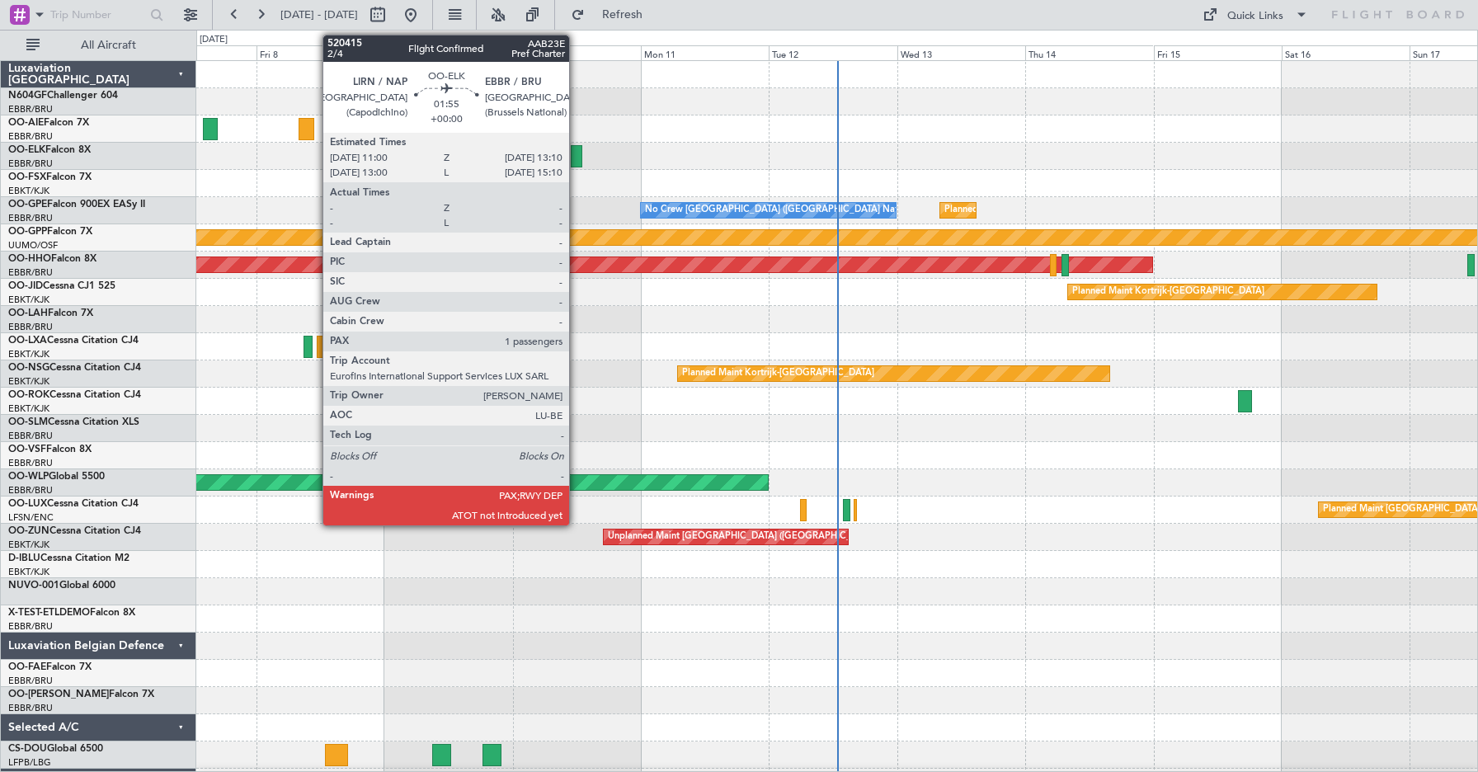 Image resolution: width=1478 pixels, height=772 pixels. What do you see at coordinates (576, 53) in the screenshot?
I see `div: Sun 10` at bounding box center [576, 53].